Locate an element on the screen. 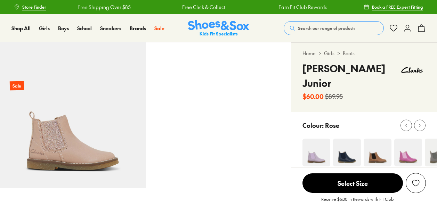 Image resolution: width=437 pixels, height=214 pixels. span: Select Size is located at coordinates (352, 183).